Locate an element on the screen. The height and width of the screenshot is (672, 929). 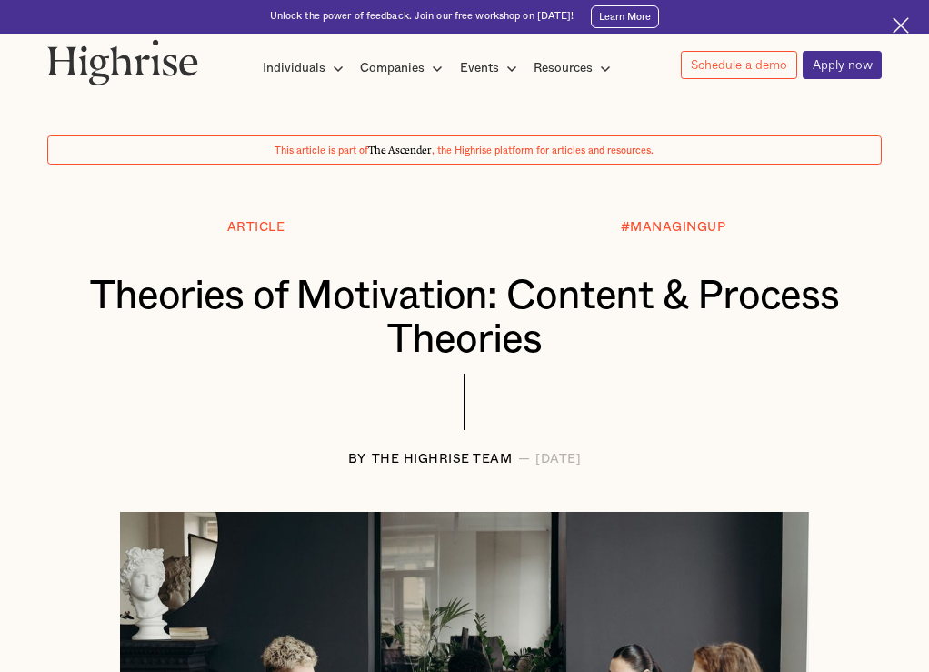
div: Article is located at coordinates (256, 227).